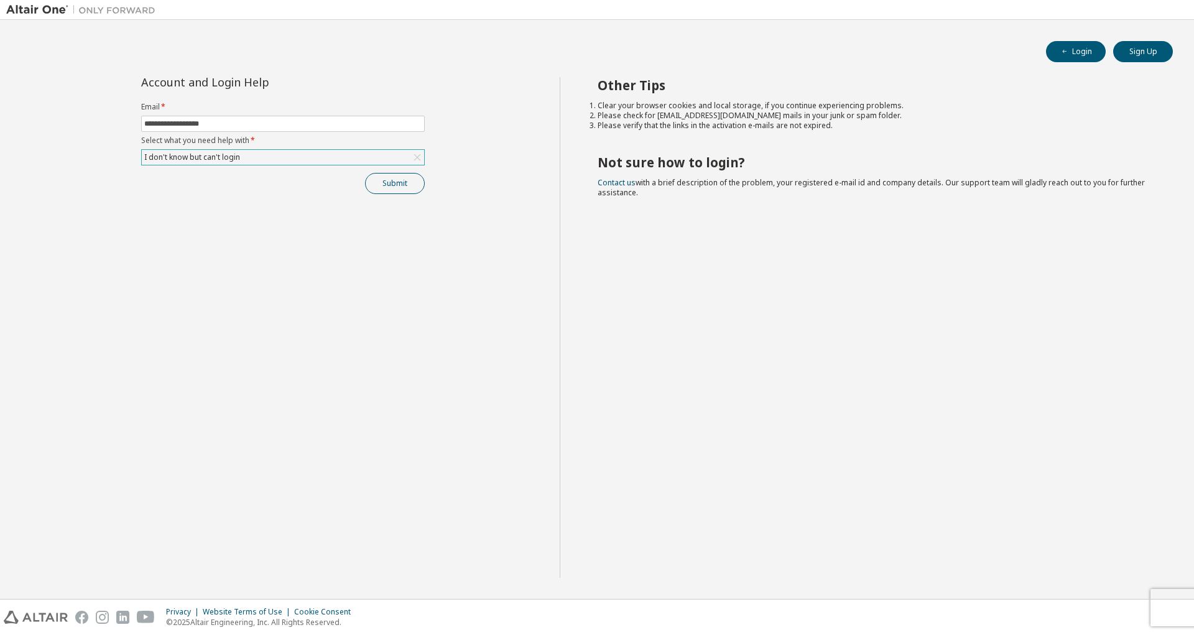  Describe the element at coordinates (1076, 52) in the screenshot. I see `button: Login` at that location.